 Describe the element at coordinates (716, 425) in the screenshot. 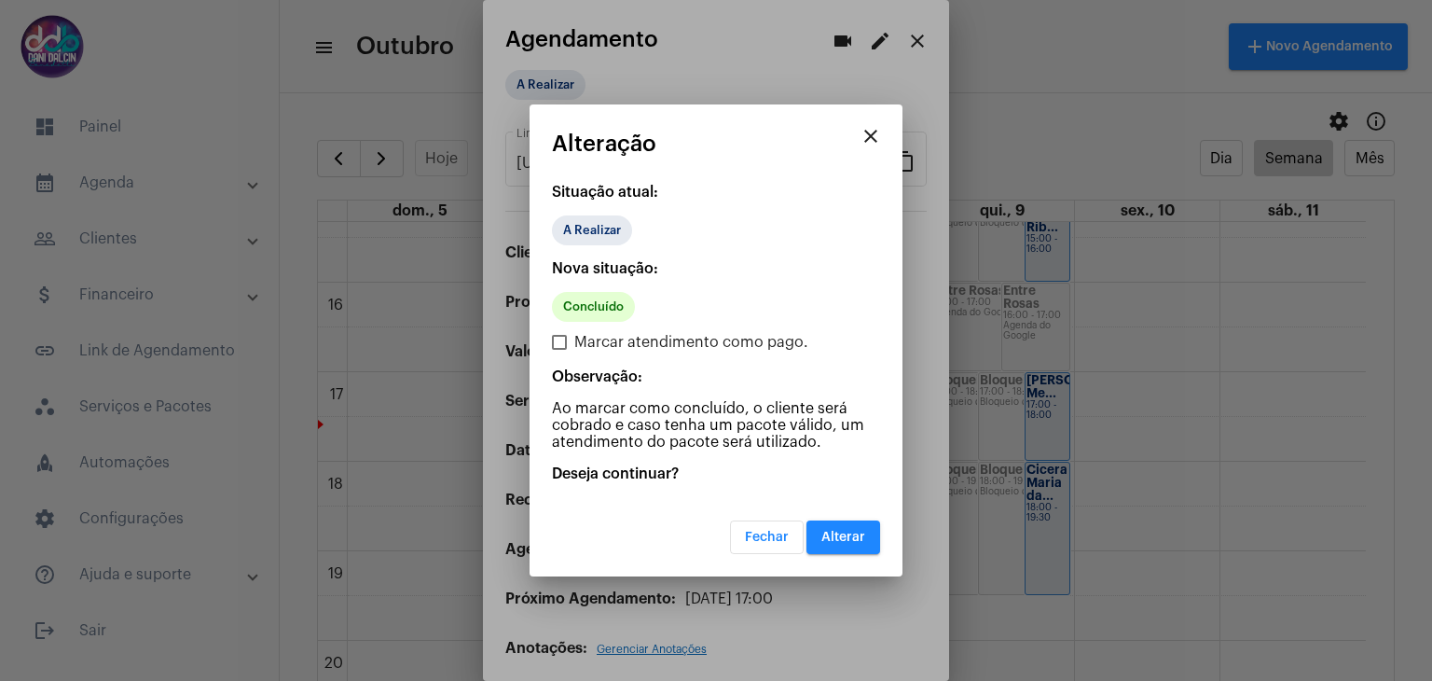

I see `p: Ao marcar como concluído, o cliente será cobrado e caso tenha um pacote válido, um atendimento do...` at that location.